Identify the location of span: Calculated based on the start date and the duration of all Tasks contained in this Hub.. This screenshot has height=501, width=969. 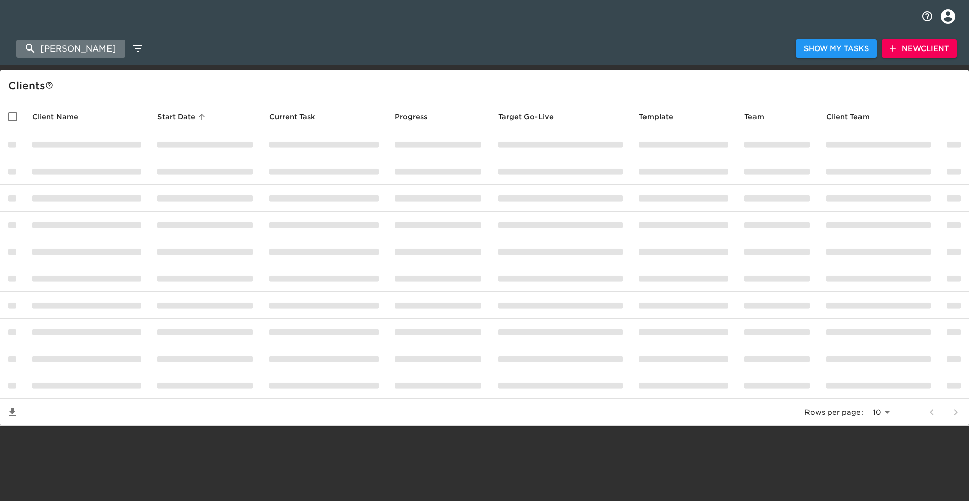
(526, 117).